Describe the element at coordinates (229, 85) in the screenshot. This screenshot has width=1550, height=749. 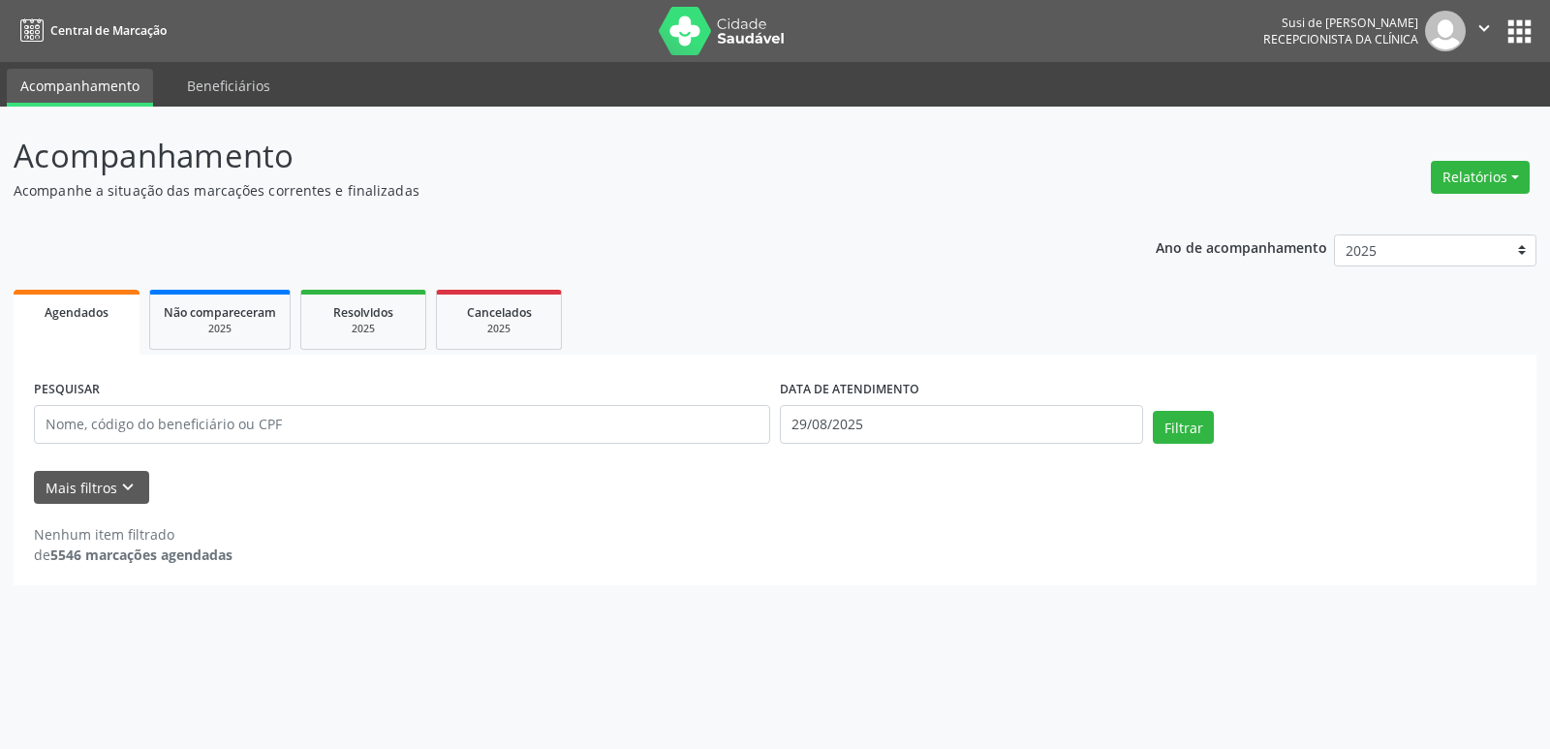
I see `a: Beneficiários` at that location.